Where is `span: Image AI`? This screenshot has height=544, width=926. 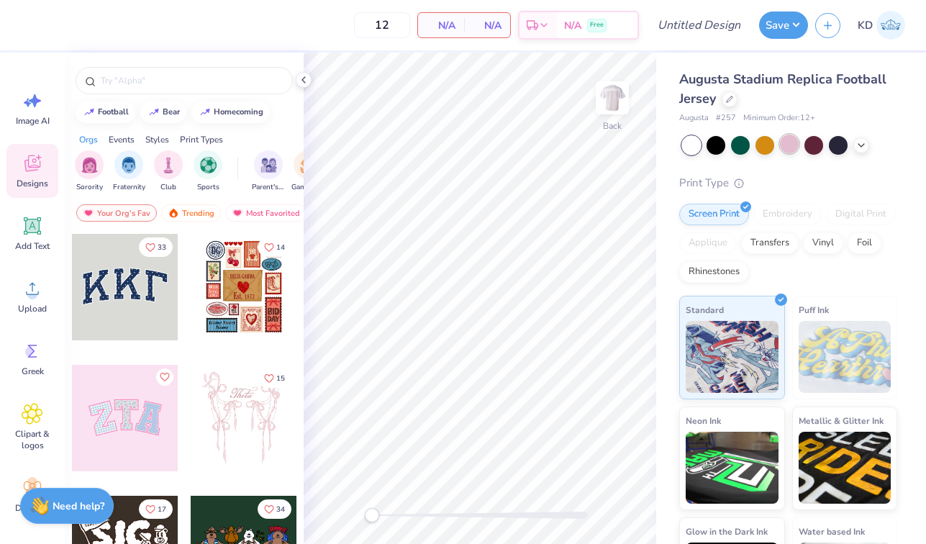
span: Image AI is located at coordinates (32, 121).